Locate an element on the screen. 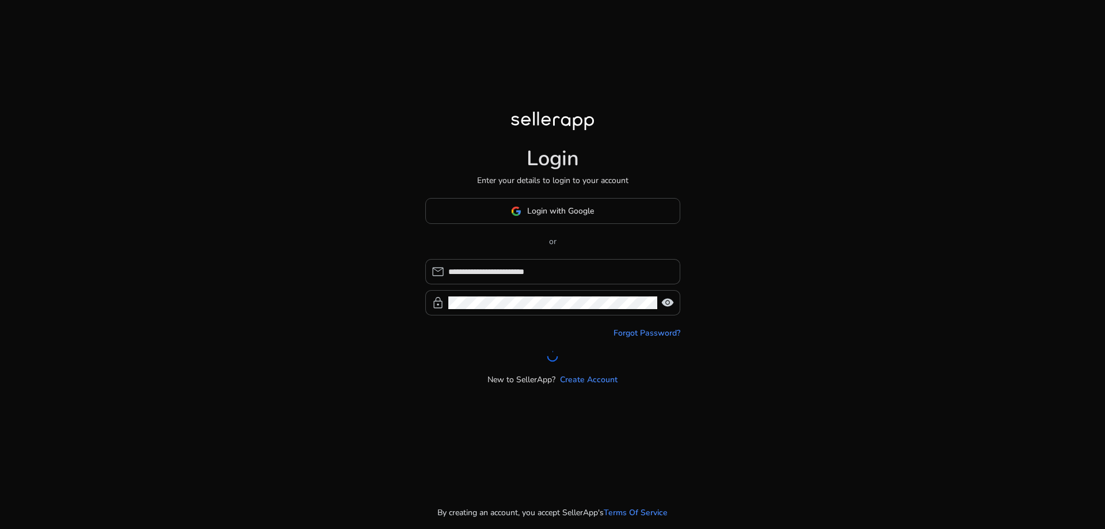 The width and height of the screenshot is (1105, 529). a: Create Account is located at coordinates (589, 379).